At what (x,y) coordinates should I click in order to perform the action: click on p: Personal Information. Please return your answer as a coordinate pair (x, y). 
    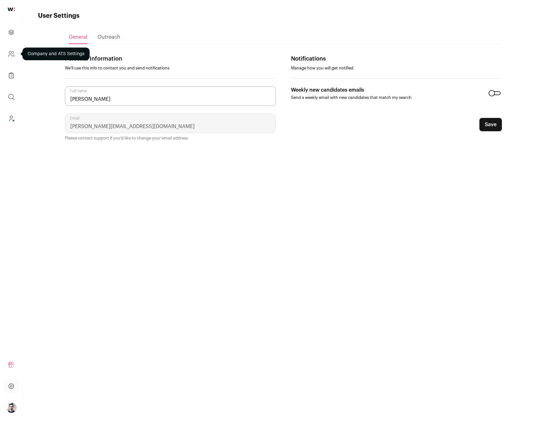
    Looking at the image, I should click on (170, 59).